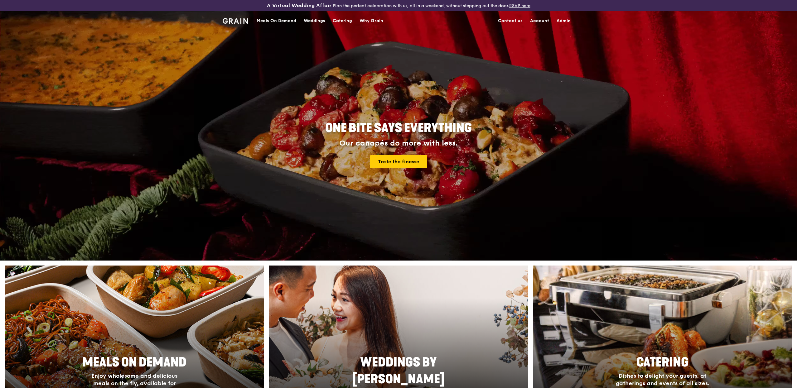 The width and height of the screenshot is (797, 388). What do you see at coordinates (371, 21) in the screenshot?
I see `a: Why Grain` at bounding box center [371, 21].